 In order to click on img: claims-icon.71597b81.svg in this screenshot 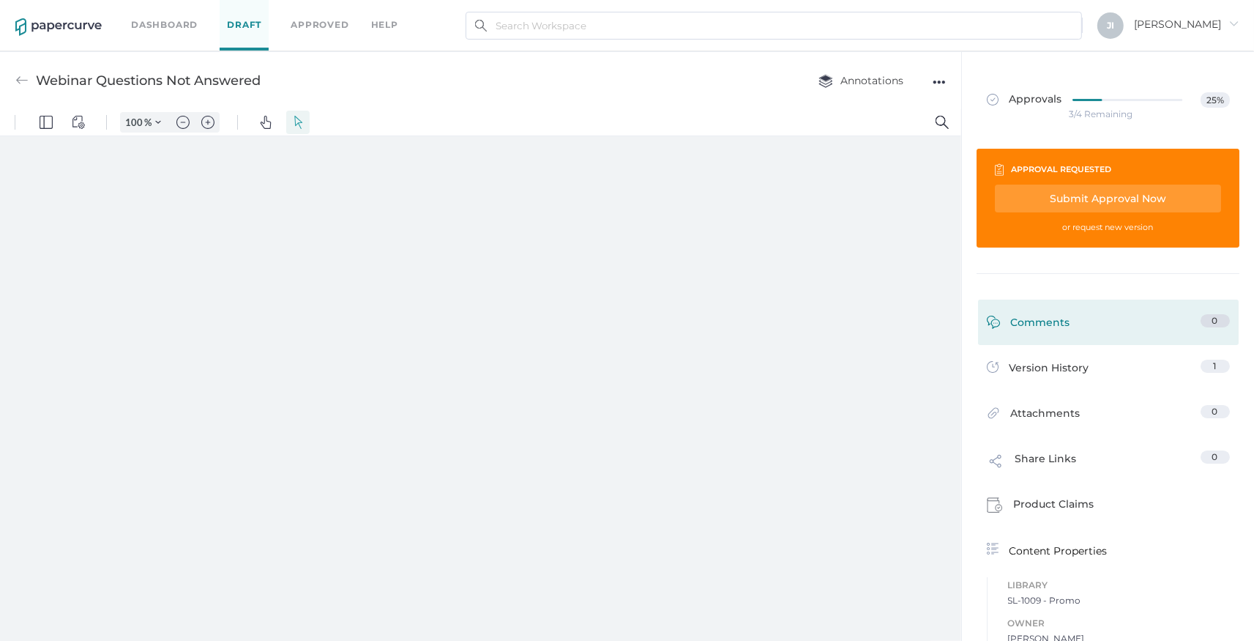, I will do `click(995, 505)`.